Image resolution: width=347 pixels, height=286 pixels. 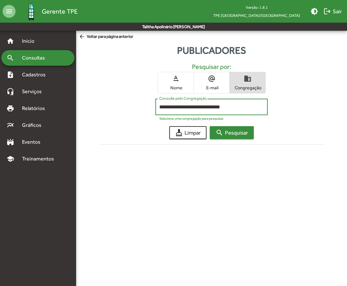 What do you see at coordinates (10, 41) in the screenshot?
I see `mat-icon: home` at bounding box center [10, 41].